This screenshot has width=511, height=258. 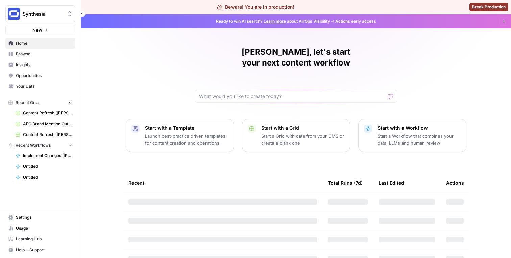 I want to click on a: Learn more, so click(x=275, y=21).